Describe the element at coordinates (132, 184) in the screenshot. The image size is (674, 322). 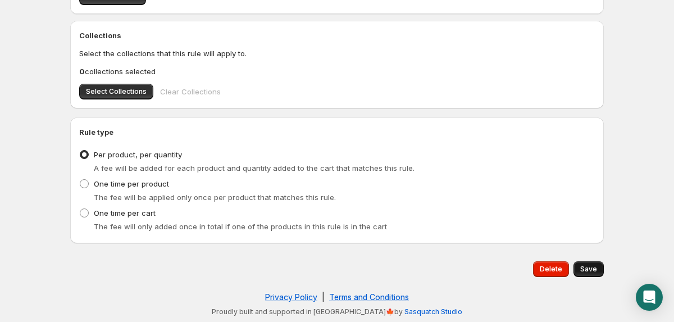
I see `span: One time per product` at that location.